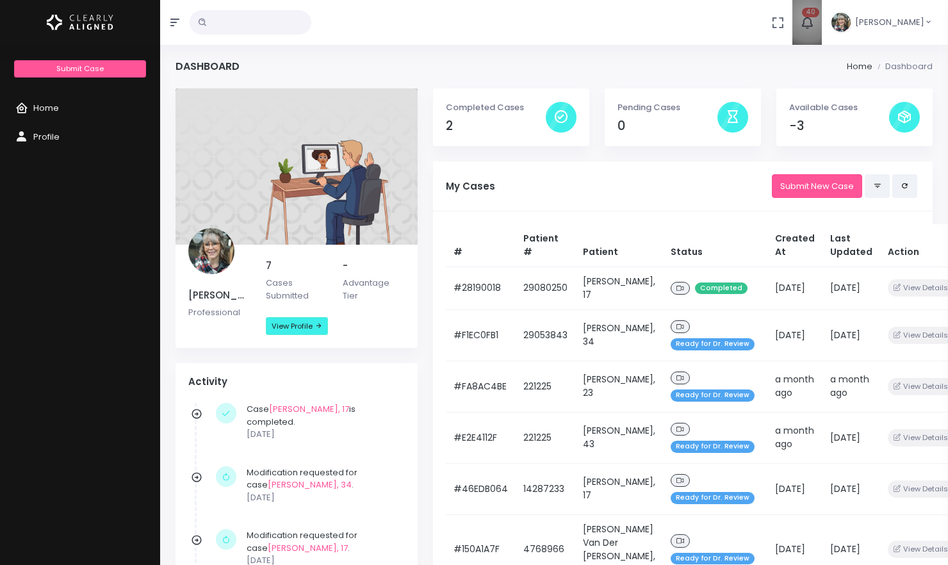 The height and width of the screenshot is (565, 948). I want to click on td: #FA8AC4BE, so click(481, 386).